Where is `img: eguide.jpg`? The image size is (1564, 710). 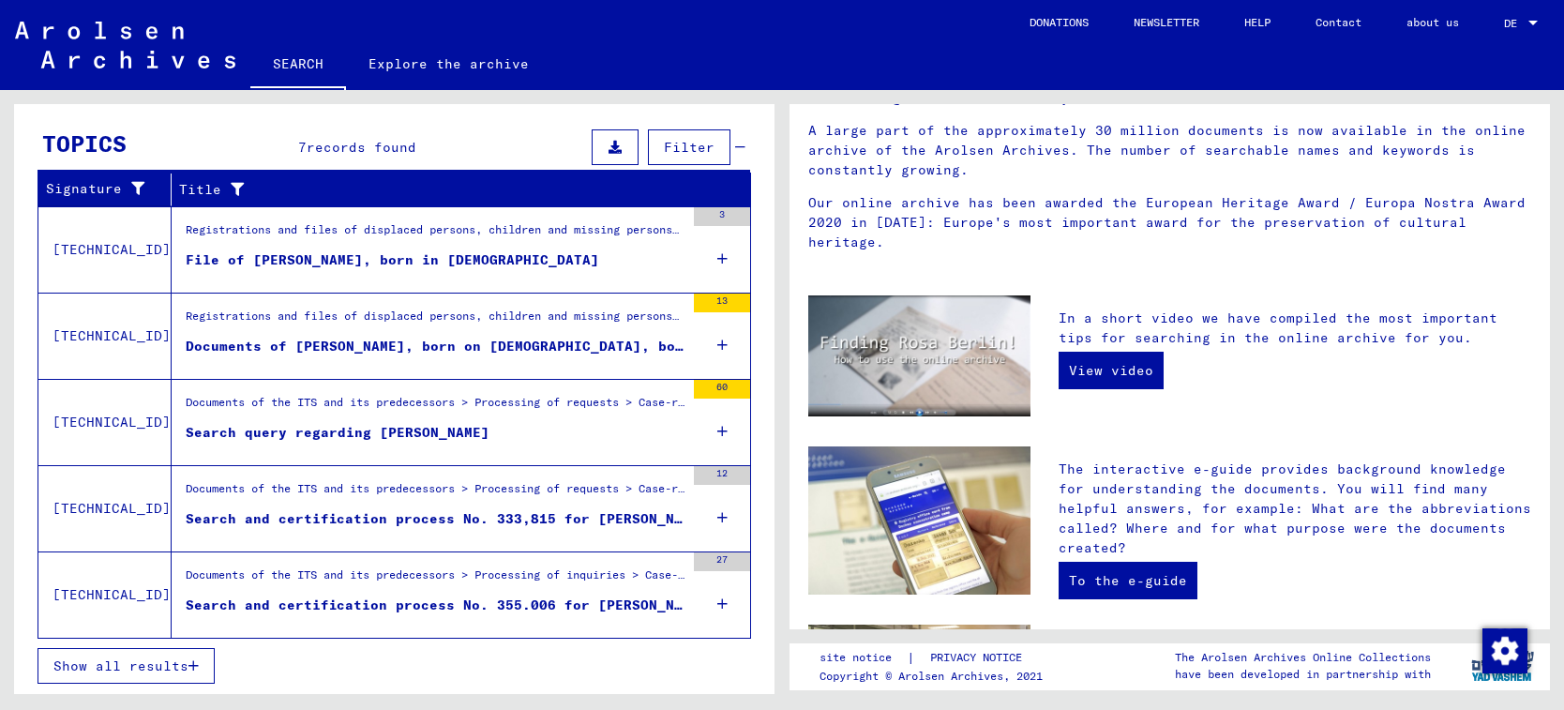 img: eguide.jpg is located at coordinates (919, 521).